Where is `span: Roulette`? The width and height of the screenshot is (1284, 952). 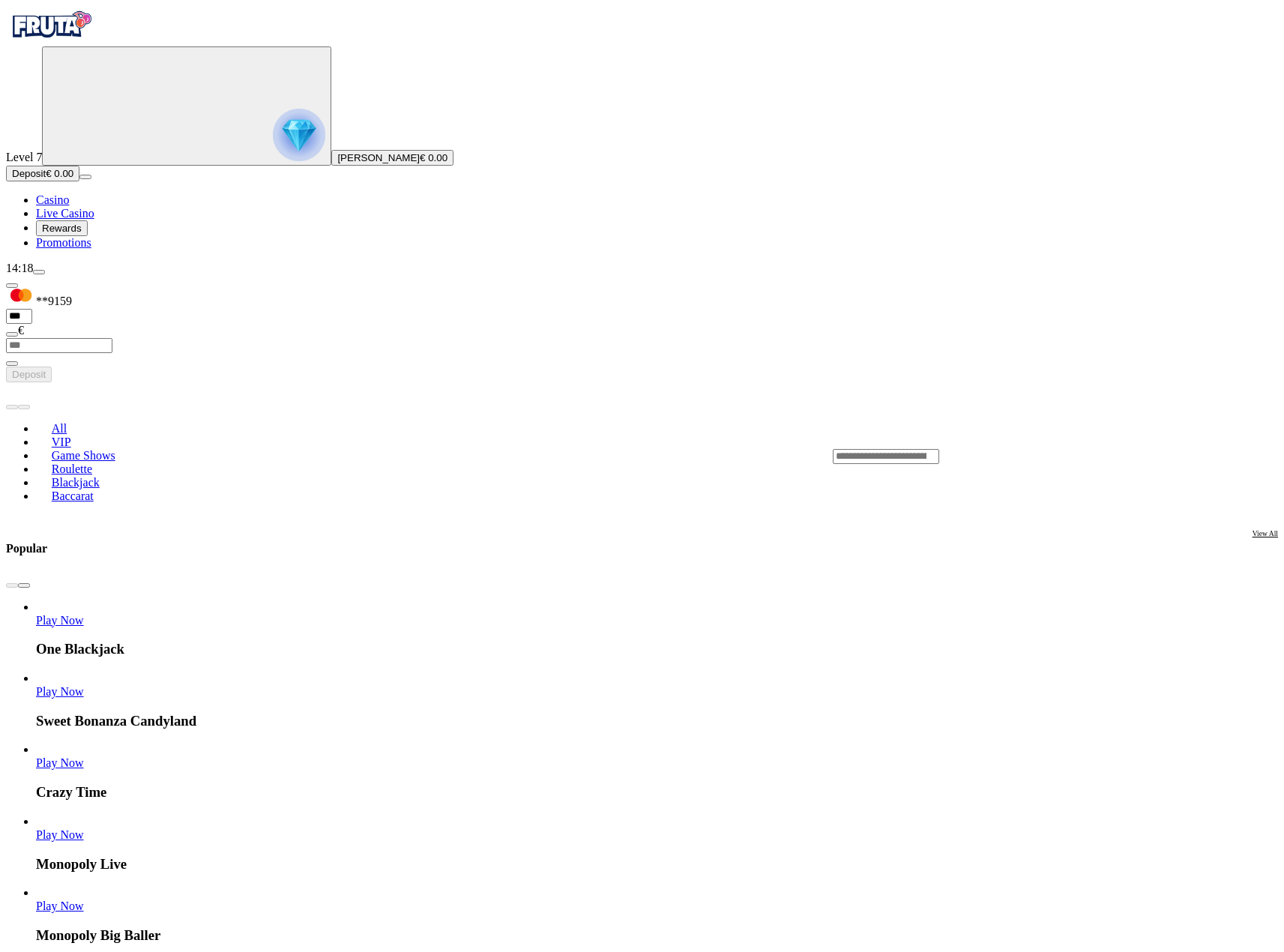 span: Roulette is located at coordinates (72, 468).